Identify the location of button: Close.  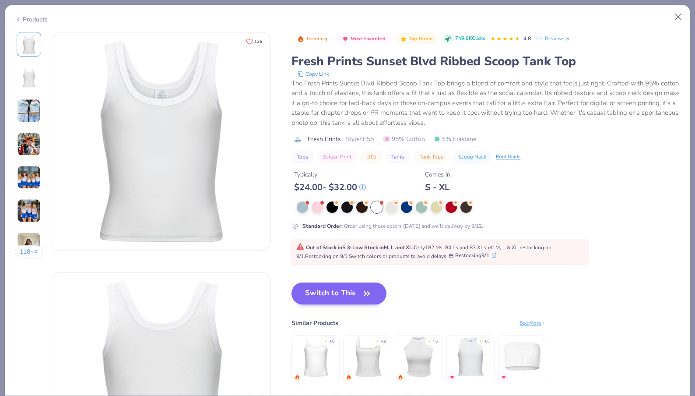
(679, 17).